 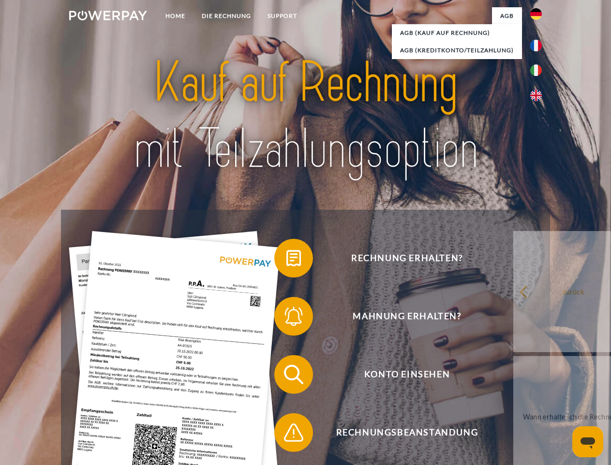 I want to click on img: fr, so click(x=536, y=46).